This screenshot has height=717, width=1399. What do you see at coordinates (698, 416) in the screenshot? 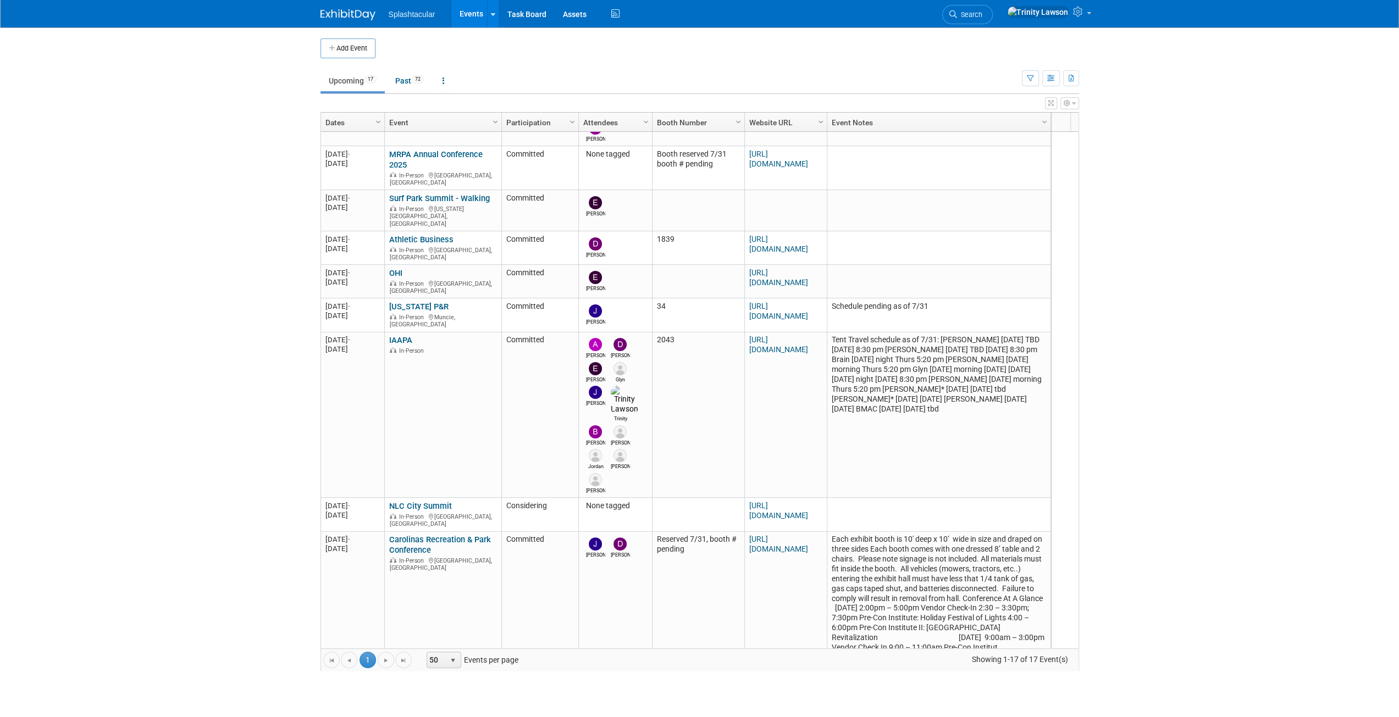
I see `td: 2043` at bounding box center [698, 416].